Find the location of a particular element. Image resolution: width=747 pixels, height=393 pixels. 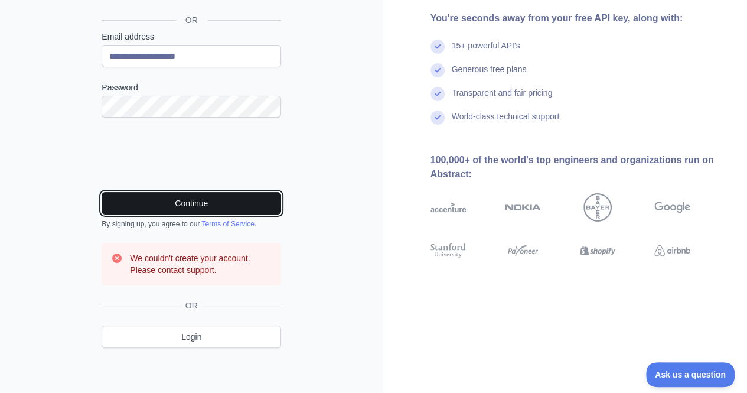

div: World-class technical support is located at coordinates (506, 122).